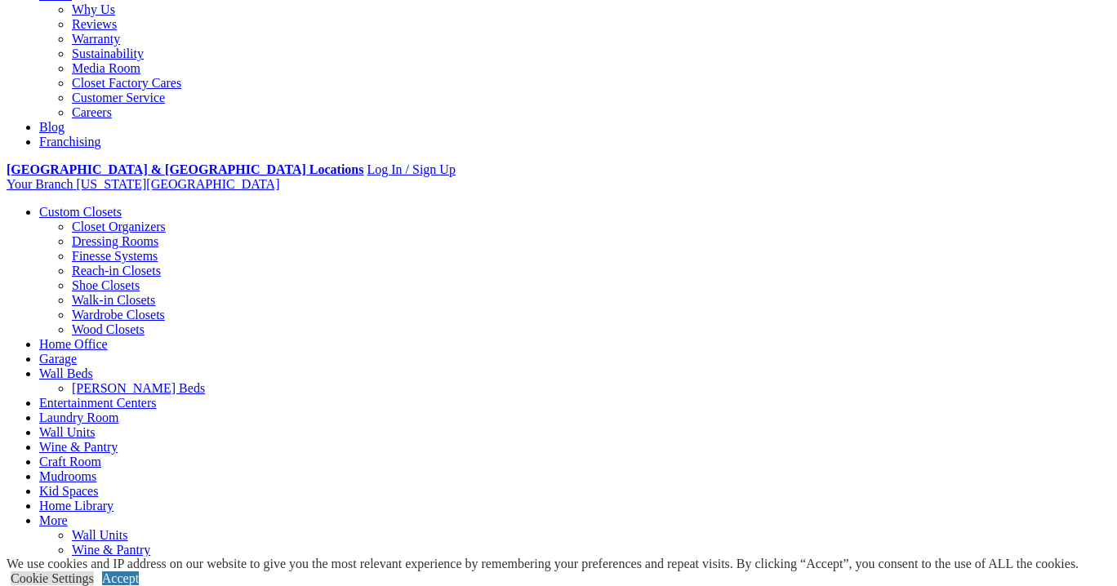 The image size is (1117, 586). Describe the element at coordinates (74, 344) in the screenshot. I see `a: Home Office` at that location.